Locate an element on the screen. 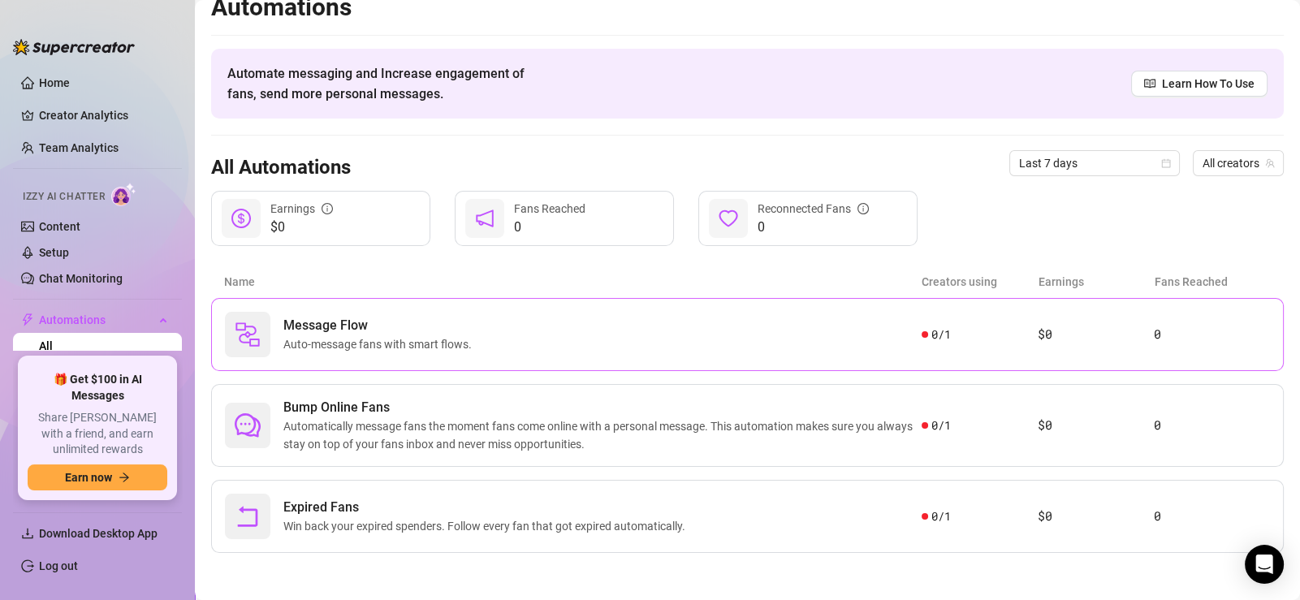  span: Earn now is located at coordinates (89, 478).